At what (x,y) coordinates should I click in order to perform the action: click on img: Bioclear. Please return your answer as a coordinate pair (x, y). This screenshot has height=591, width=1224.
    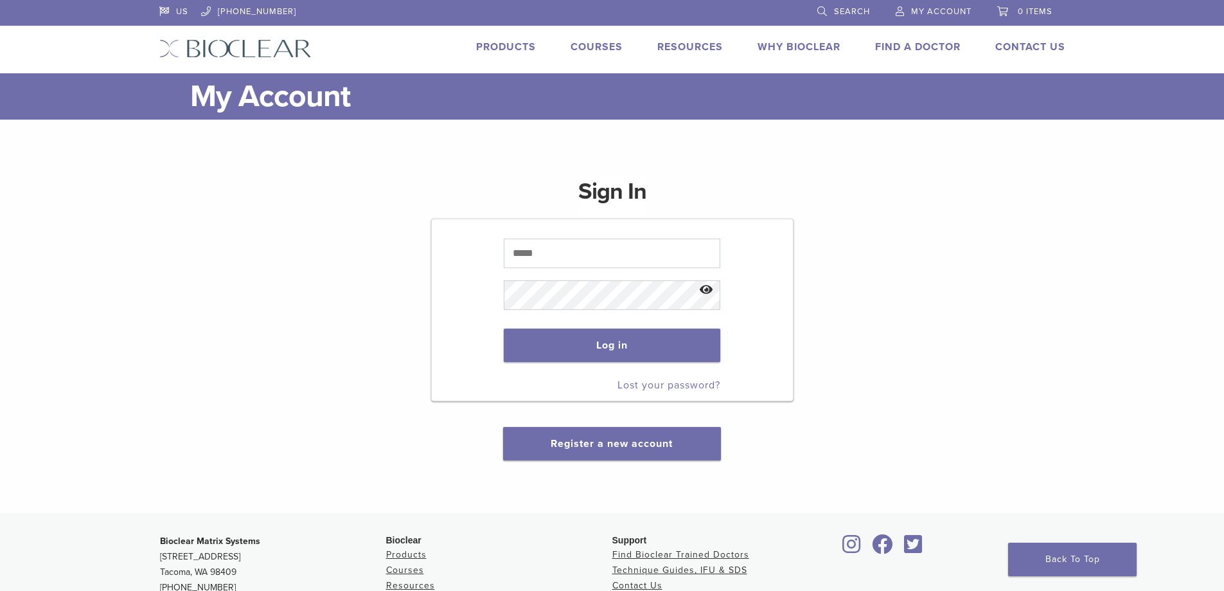
    Looking at the image, I should click on (235, 48).